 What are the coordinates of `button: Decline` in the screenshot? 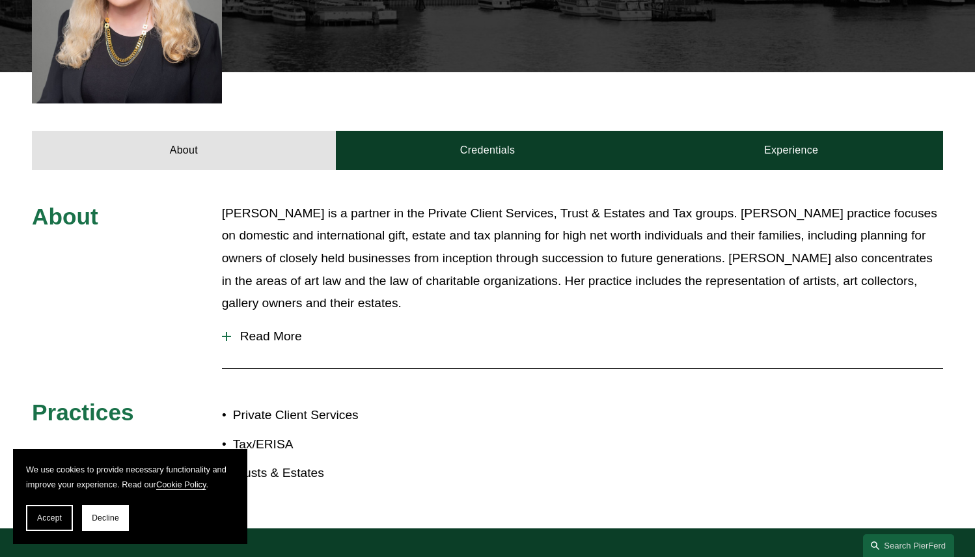 It's located at (105, 518).